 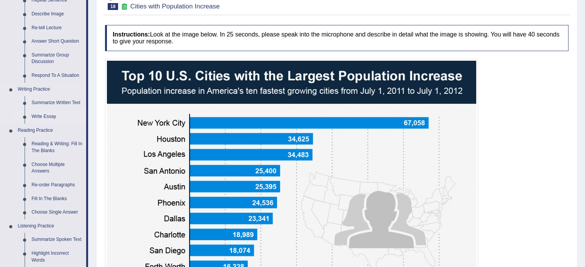 What do you see at coordinates (57, 42) in the screenshot?
I see `a: Answer Short Question` at bounding box center [57, 42].